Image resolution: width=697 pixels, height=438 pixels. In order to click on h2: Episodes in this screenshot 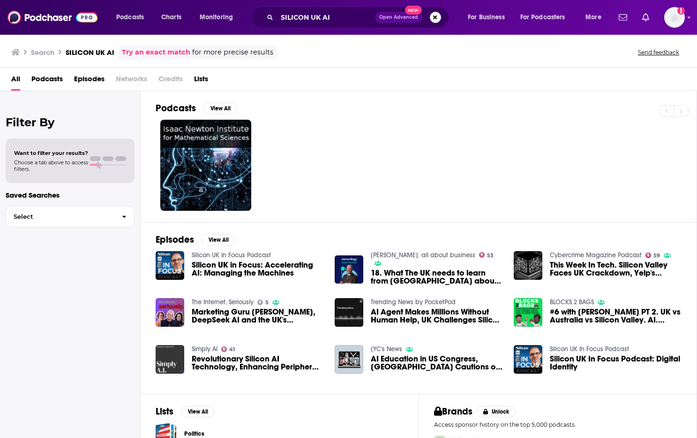, I will do `click(175, 239)`.